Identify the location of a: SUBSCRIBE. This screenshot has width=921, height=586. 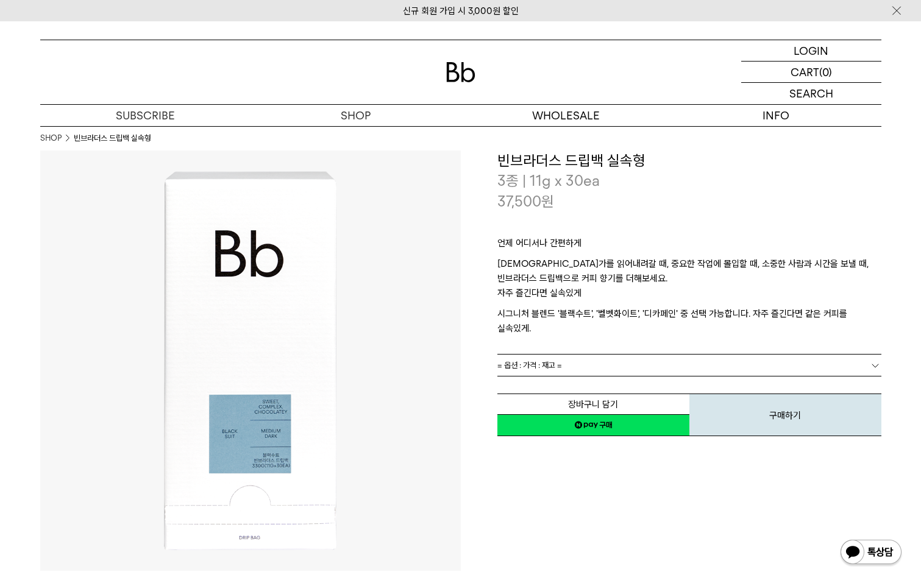
(145, 115).